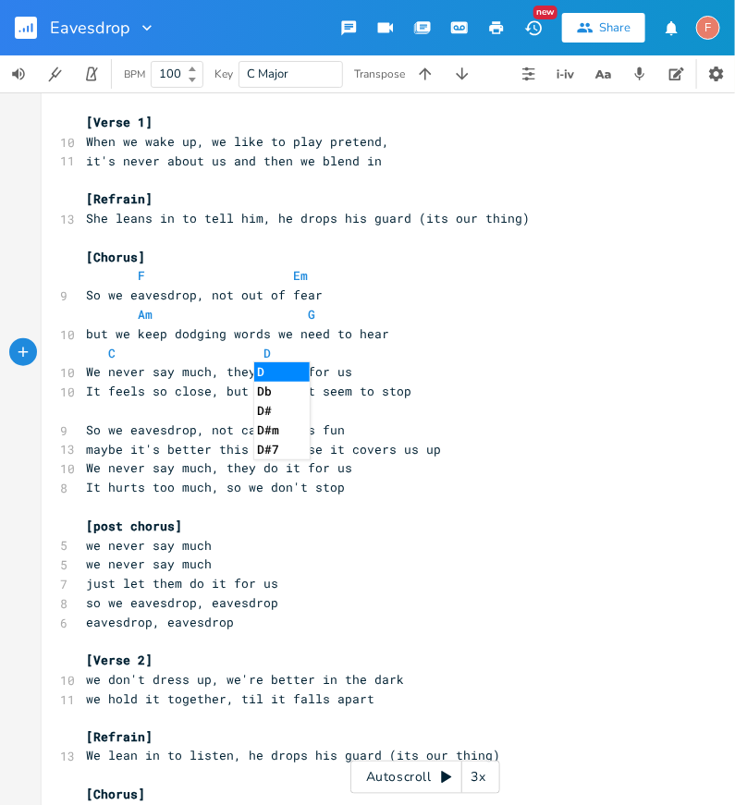  Describe the element at coordinates (119, 122) in the screenshot. I see `span: [Verse 1]` at that location.